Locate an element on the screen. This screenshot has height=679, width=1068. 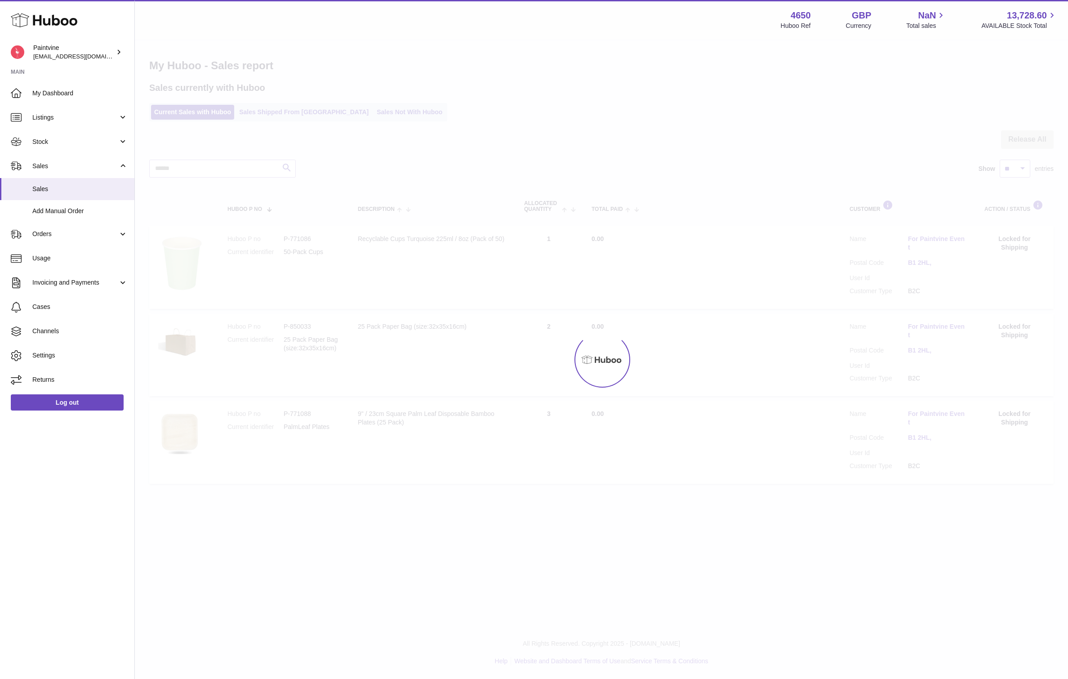
span: Channels is located at coordinates (80, 331).